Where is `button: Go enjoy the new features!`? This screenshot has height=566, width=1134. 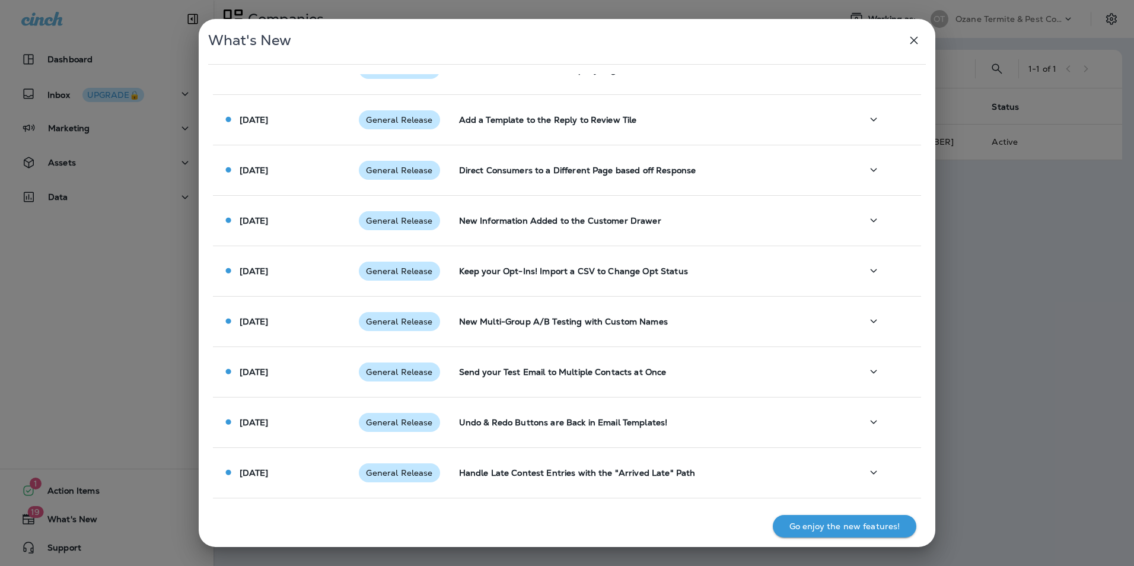
button: Go enjoy the new features! is located at coordinates (844, 526).